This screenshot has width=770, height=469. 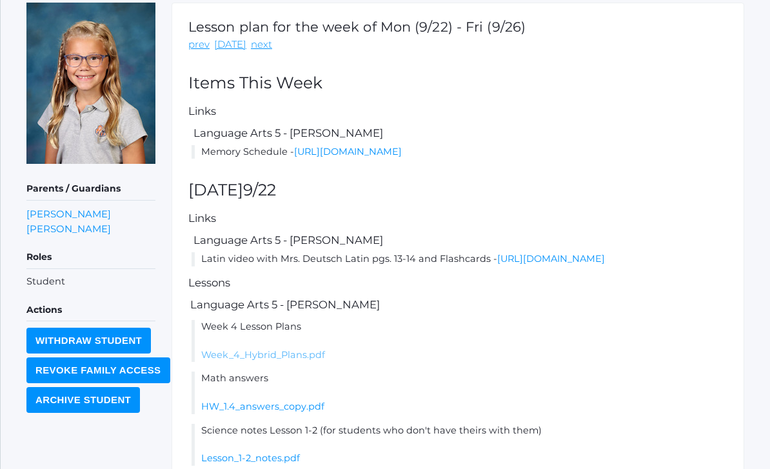 What do you see at coordinates (459, 152) in the screenshot?
I see `li: Memory Schedule -` at bounding box center [459, 152].